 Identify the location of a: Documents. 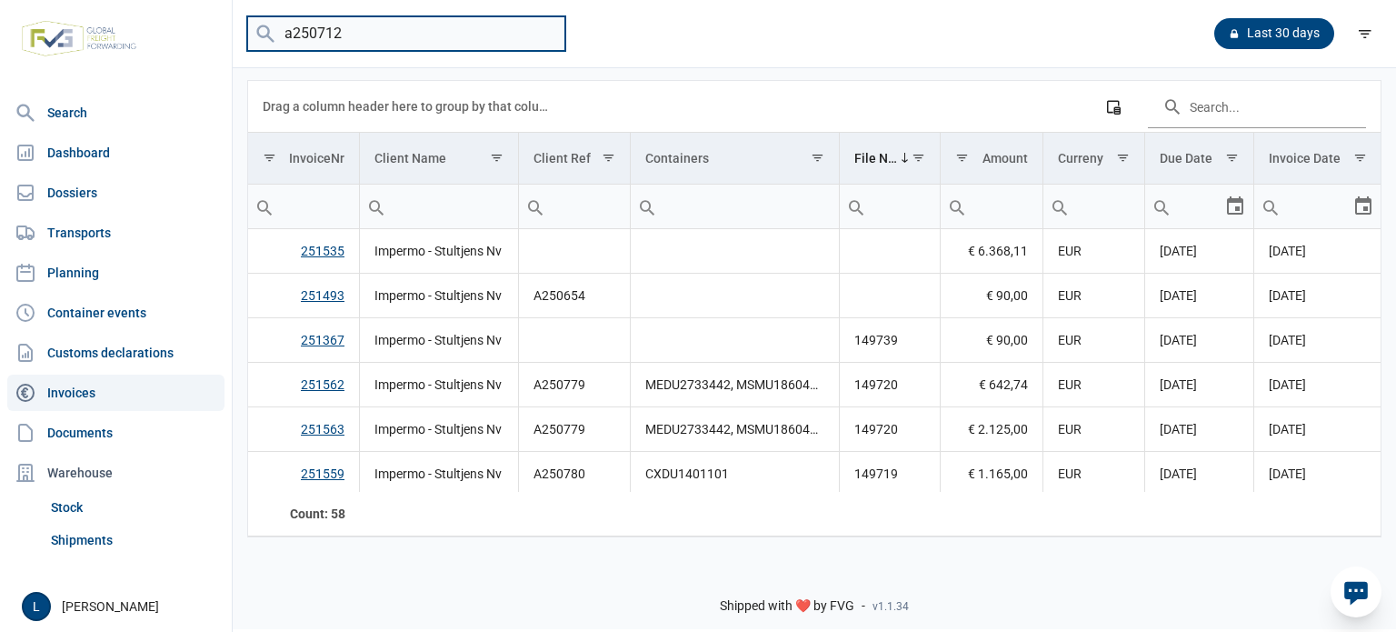
(115, 433).